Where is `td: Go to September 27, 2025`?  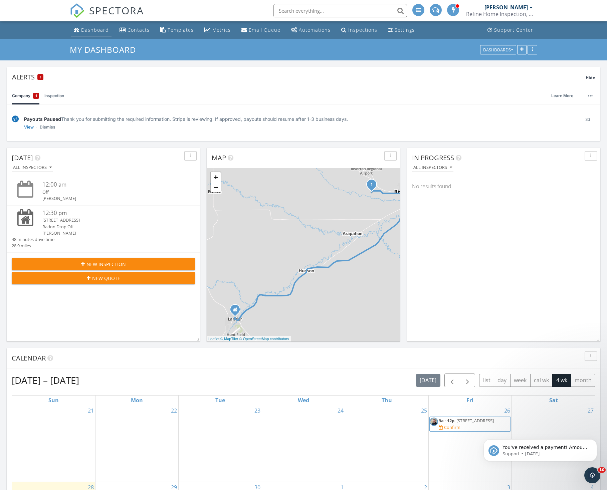 td: Go to September 27, 2025 is located at coordinates (554, 444).